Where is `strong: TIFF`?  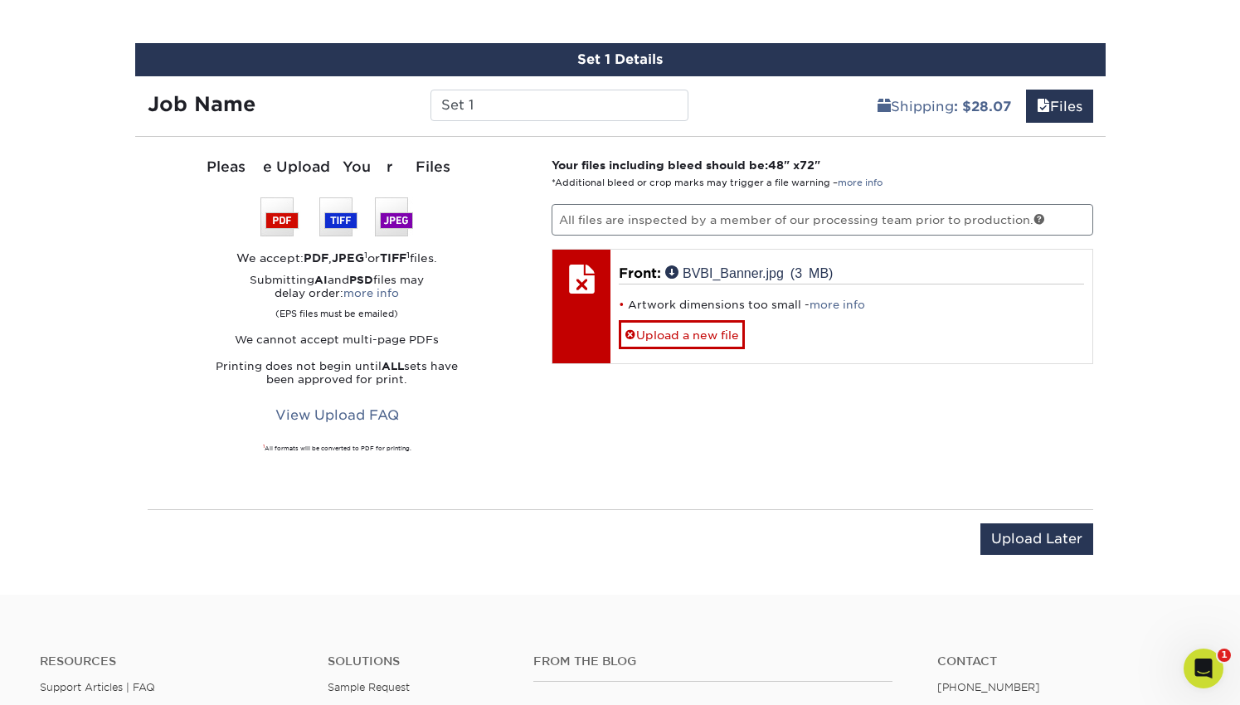 strong: TIFF is located at coordinates (393, 258).